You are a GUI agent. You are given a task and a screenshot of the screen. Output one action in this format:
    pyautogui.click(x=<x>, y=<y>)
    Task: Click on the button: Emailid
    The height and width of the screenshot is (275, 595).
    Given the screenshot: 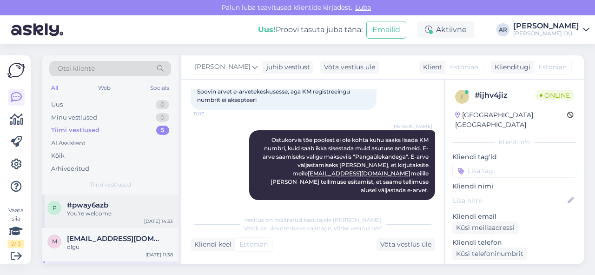 What is the action you would take?
    pyautogui.click(x=386, y=30)
    